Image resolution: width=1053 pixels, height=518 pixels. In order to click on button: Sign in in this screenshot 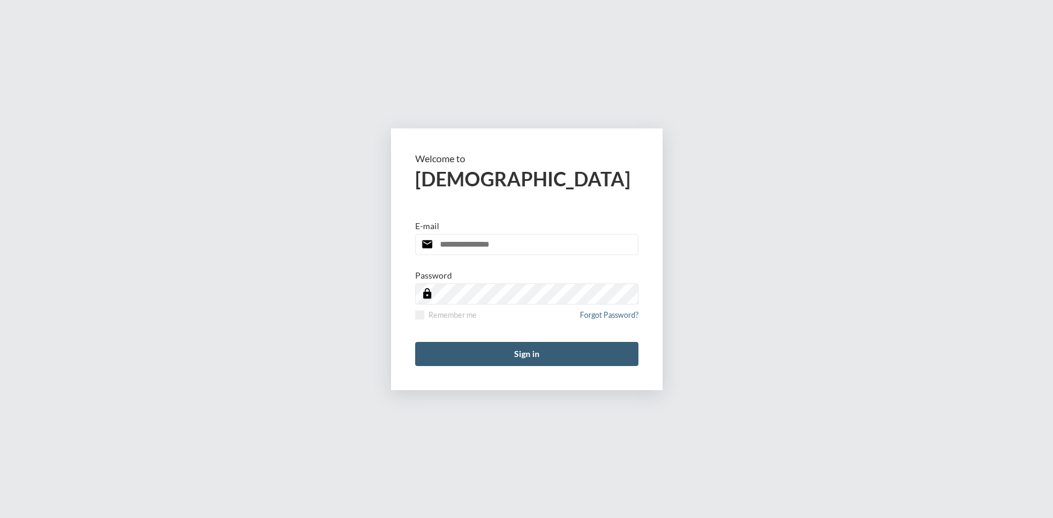, I will do `click(527, 354)`.